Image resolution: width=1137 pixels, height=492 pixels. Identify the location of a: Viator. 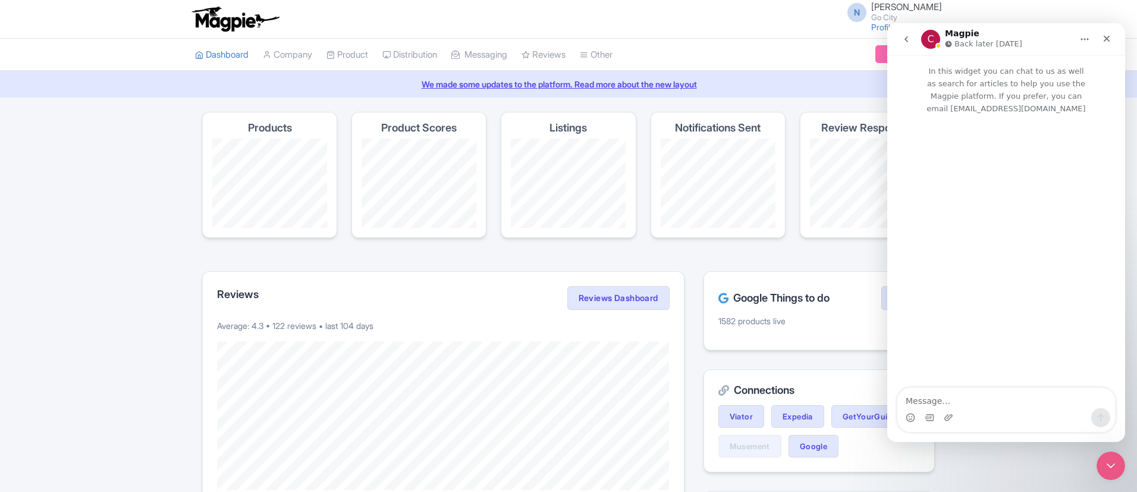
(741, 416).